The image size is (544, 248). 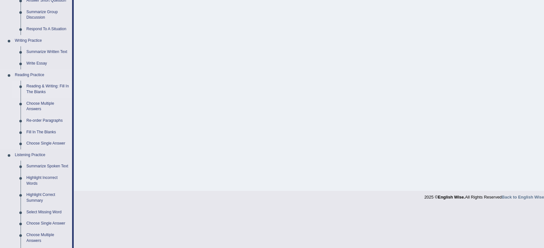 I want to click on a: Summarize Written Text, so click(x=48, y=52).